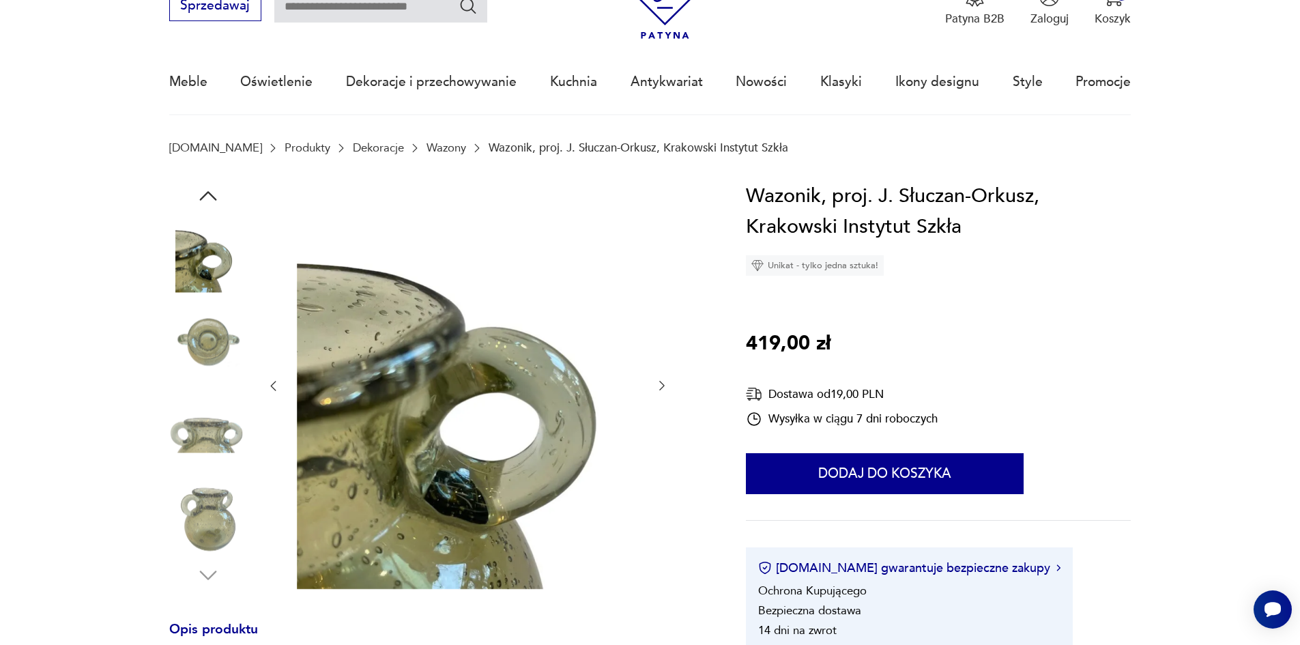 The height and width of the screenshot is (645, 1300). What do you see at coordinates (446, 147) in the screenshot?
I see `a: Wazony` at bounding box center [446, 147].